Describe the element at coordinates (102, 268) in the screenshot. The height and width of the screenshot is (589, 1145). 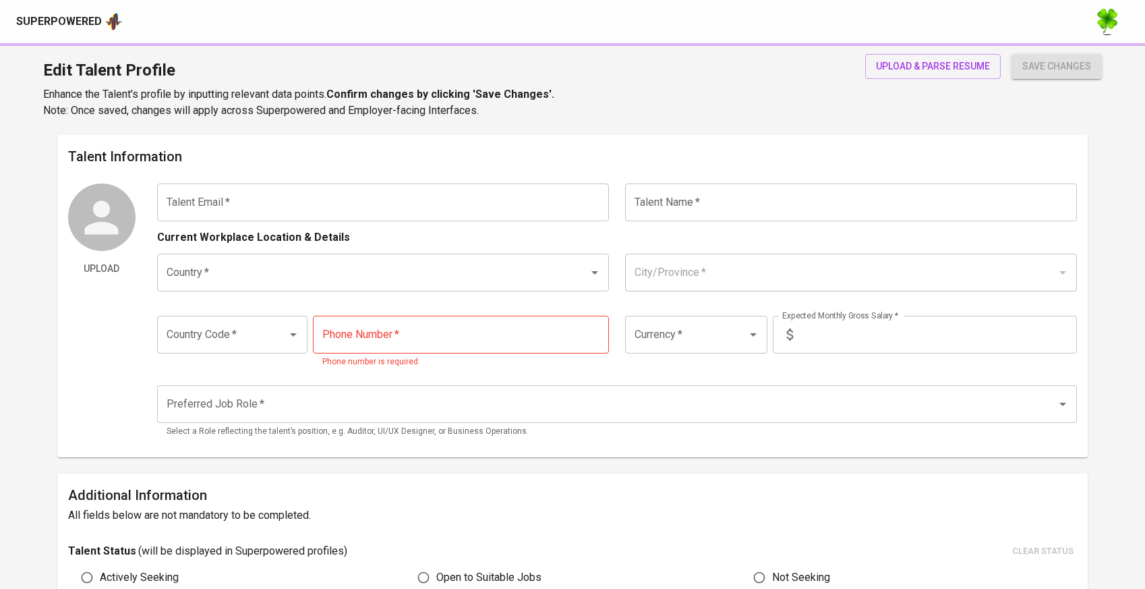
I see `button: Upload` at that location.